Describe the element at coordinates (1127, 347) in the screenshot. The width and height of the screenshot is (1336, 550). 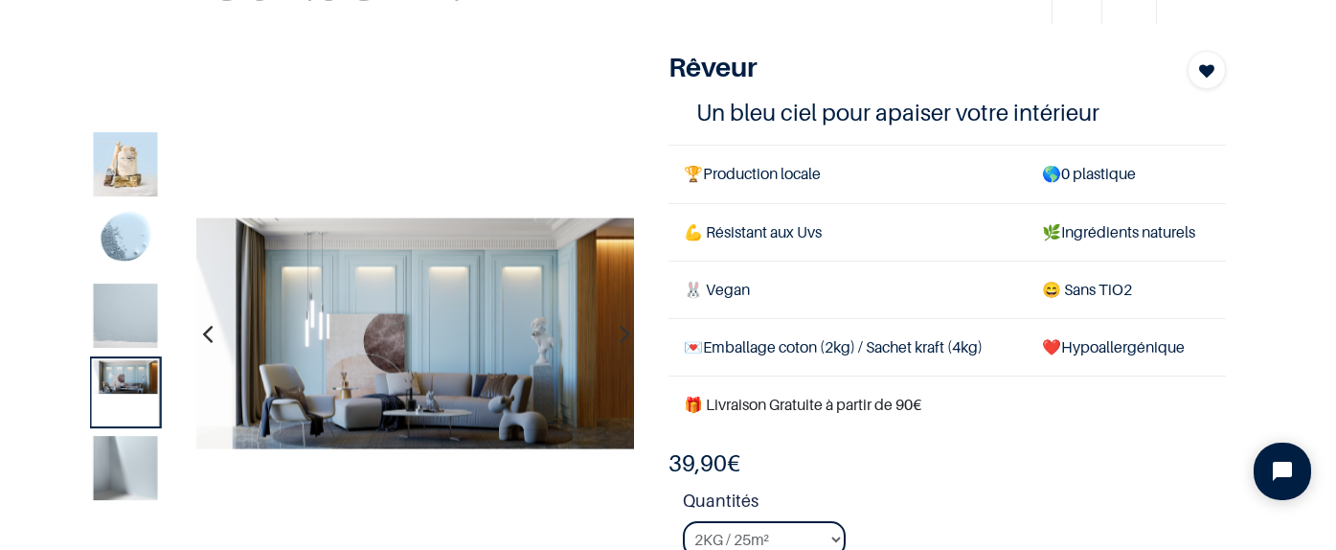
I see `td: ❤️Hypoallergénique` at that location.